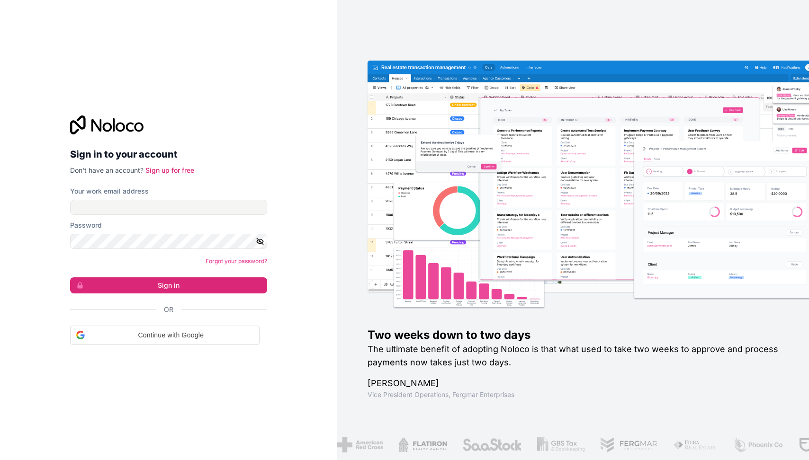  Describe the element at coordinates (695, 445) in the screenshot. I see `img: /assets/fiera-fwj2N5v4.png` at that location.